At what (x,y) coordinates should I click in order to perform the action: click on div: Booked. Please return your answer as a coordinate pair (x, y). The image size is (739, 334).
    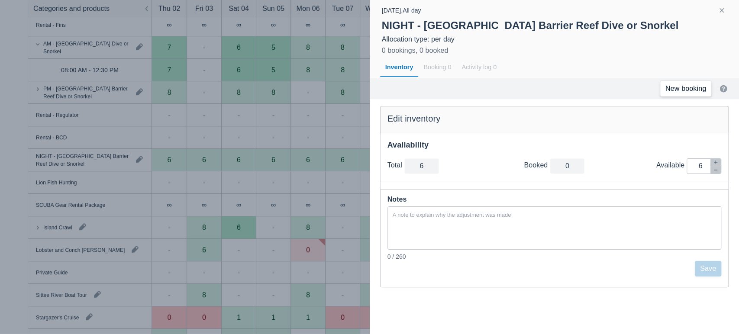
    Looking at the image, I should click on (536, 165).